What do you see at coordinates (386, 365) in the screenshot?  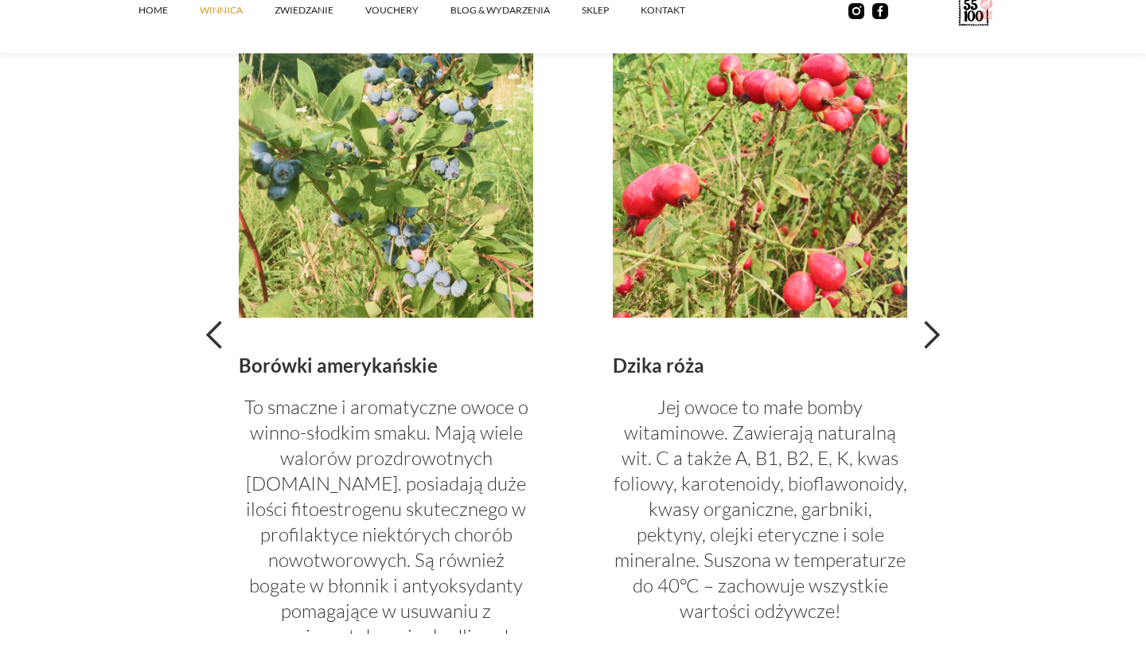 I see `div: Borówki amerykańskie` at bounding box center [386, 365].